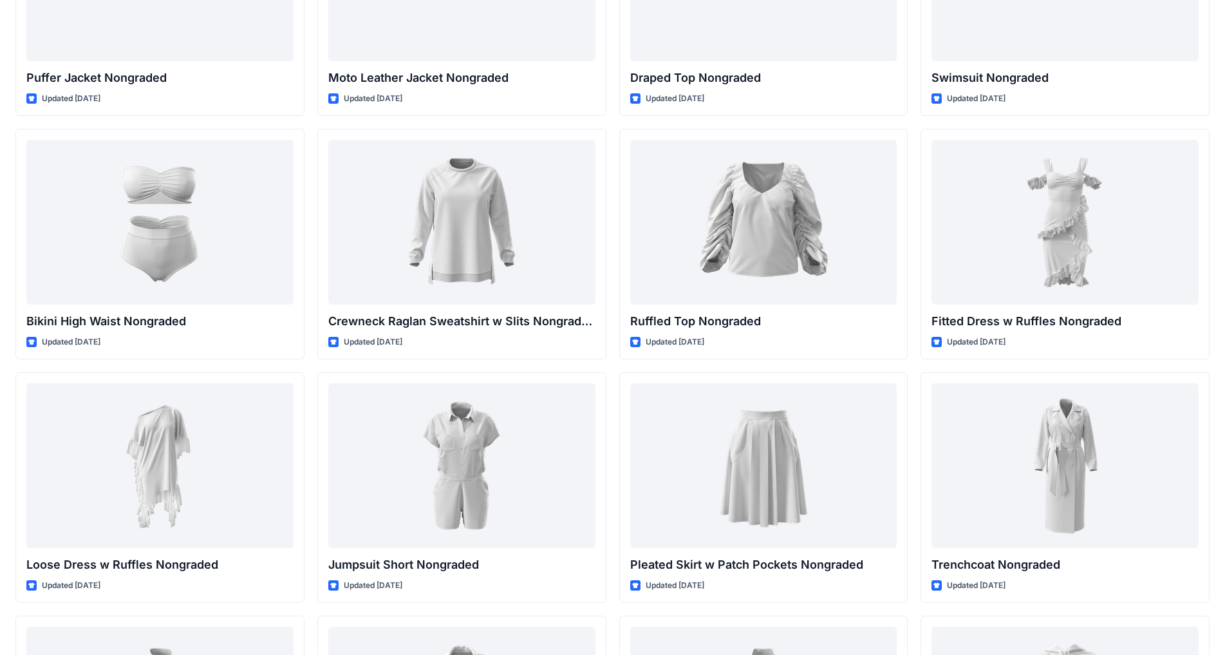 The width and height of the screenshot is (1225, 655). What do you see at coordinates (1065, 565) in the screenshot?
I see `p: Trenchcoat Nongraded` at bounding box center [1065, 565].